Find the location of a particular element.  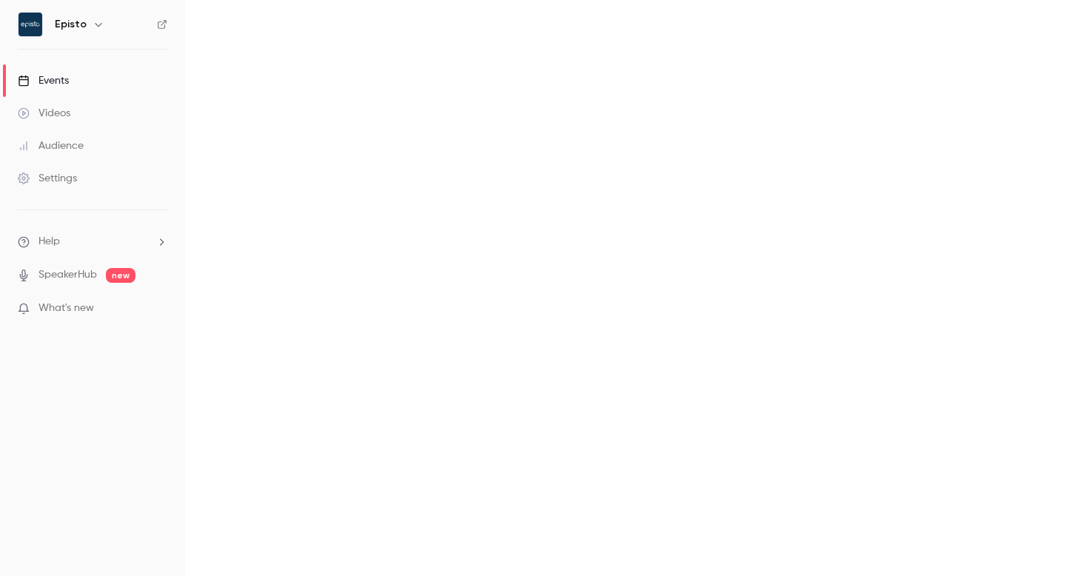

h6: Episto is located at coordinates (70, 24).